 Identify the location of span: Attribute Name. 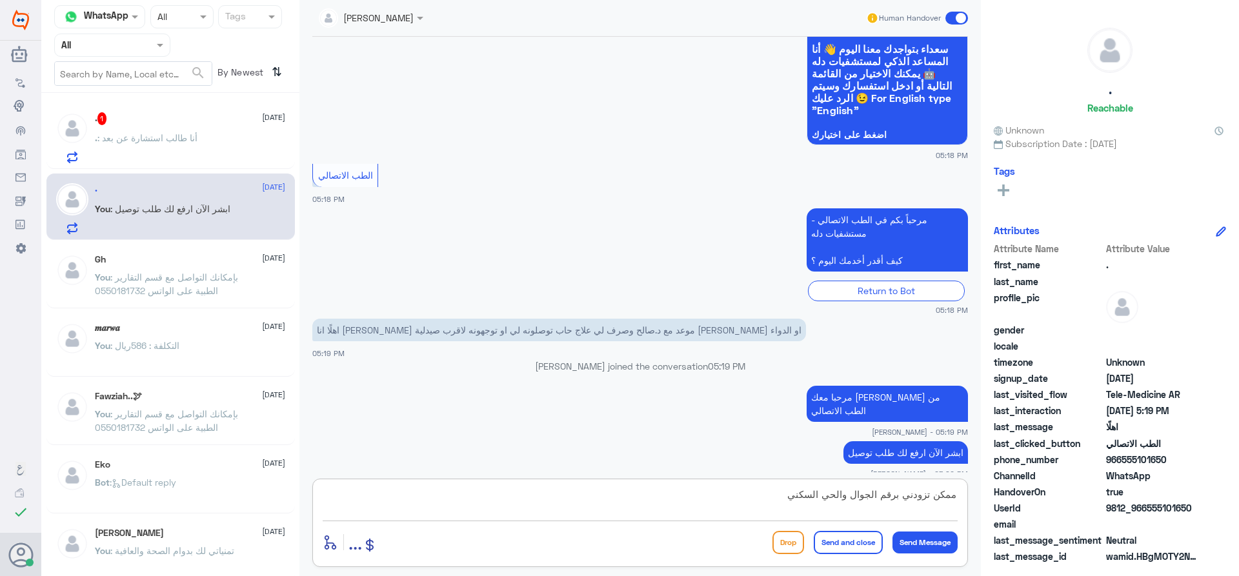
(1048, 248).